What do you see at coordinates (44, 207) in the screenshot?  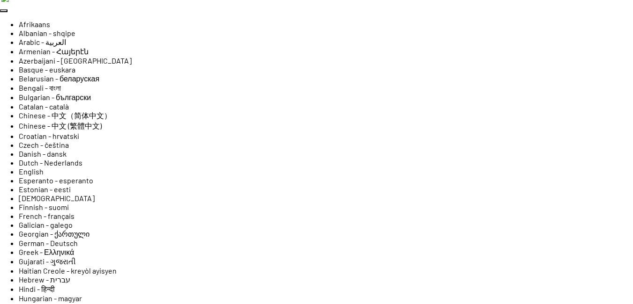 I see `a: Finnish - suomi` at bounding box center [44, 207].